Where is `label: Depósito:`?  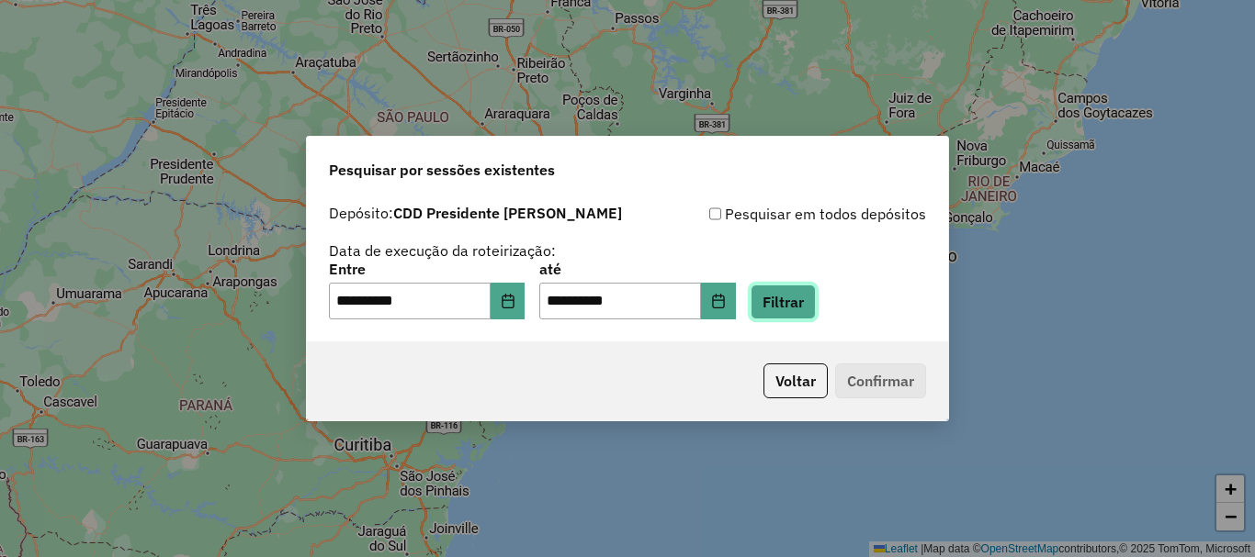 label: Depósito: is located at coordinates (475, 213).